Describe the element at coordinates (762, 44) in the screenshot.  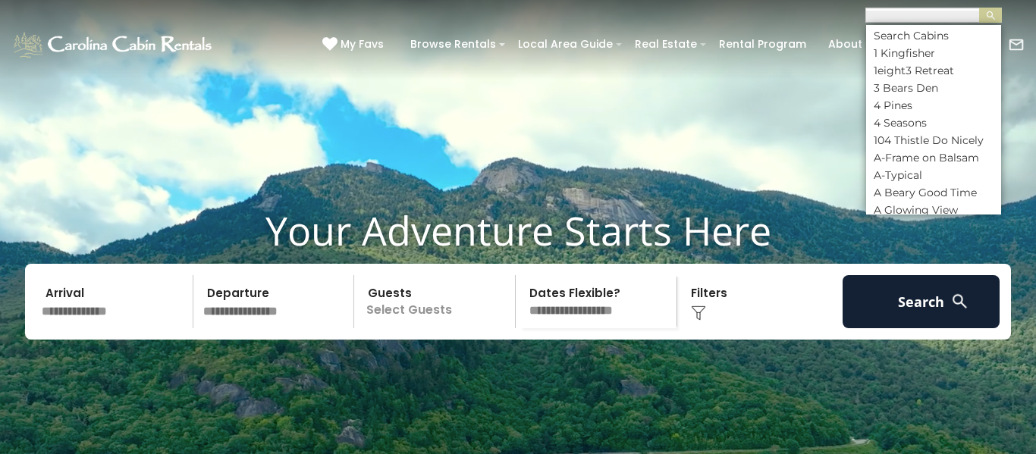
I see `a: Rental Program` at that location.